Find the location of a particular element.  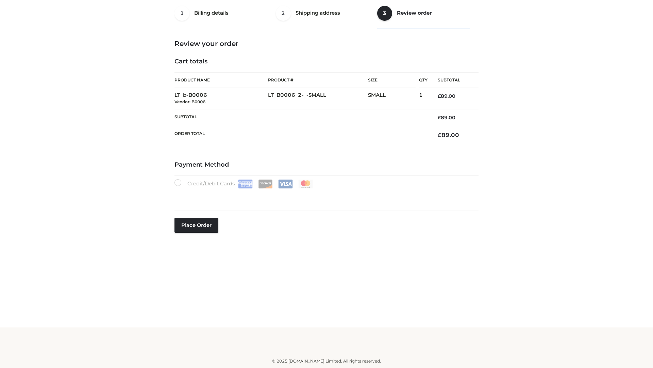

th: Product # is located at coordinates (318, 80).